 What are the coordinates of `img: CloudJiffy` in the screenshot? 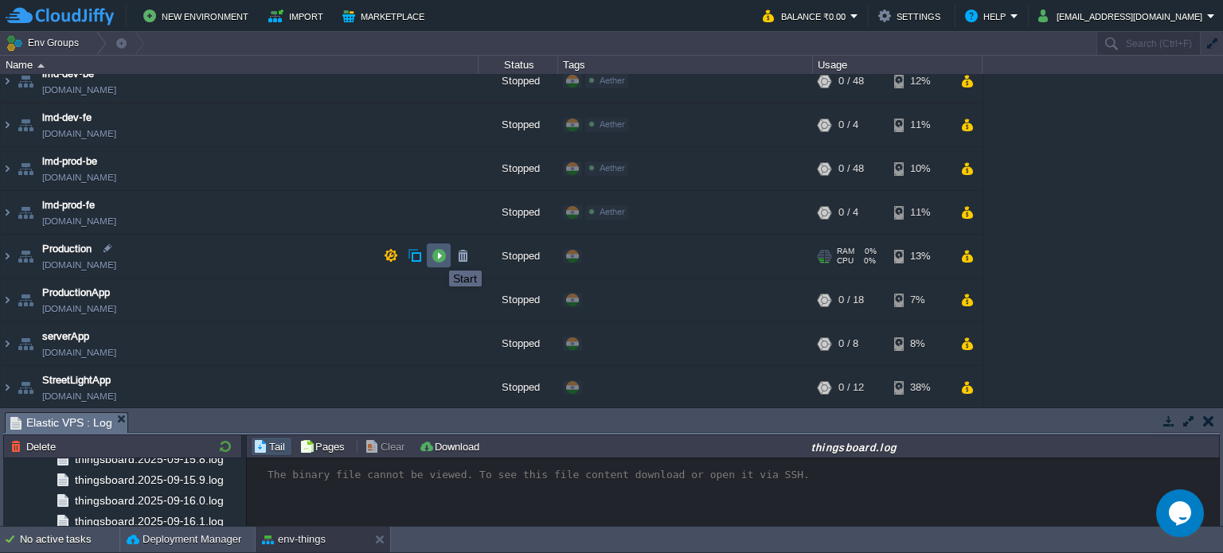 It's located at (60, 16).